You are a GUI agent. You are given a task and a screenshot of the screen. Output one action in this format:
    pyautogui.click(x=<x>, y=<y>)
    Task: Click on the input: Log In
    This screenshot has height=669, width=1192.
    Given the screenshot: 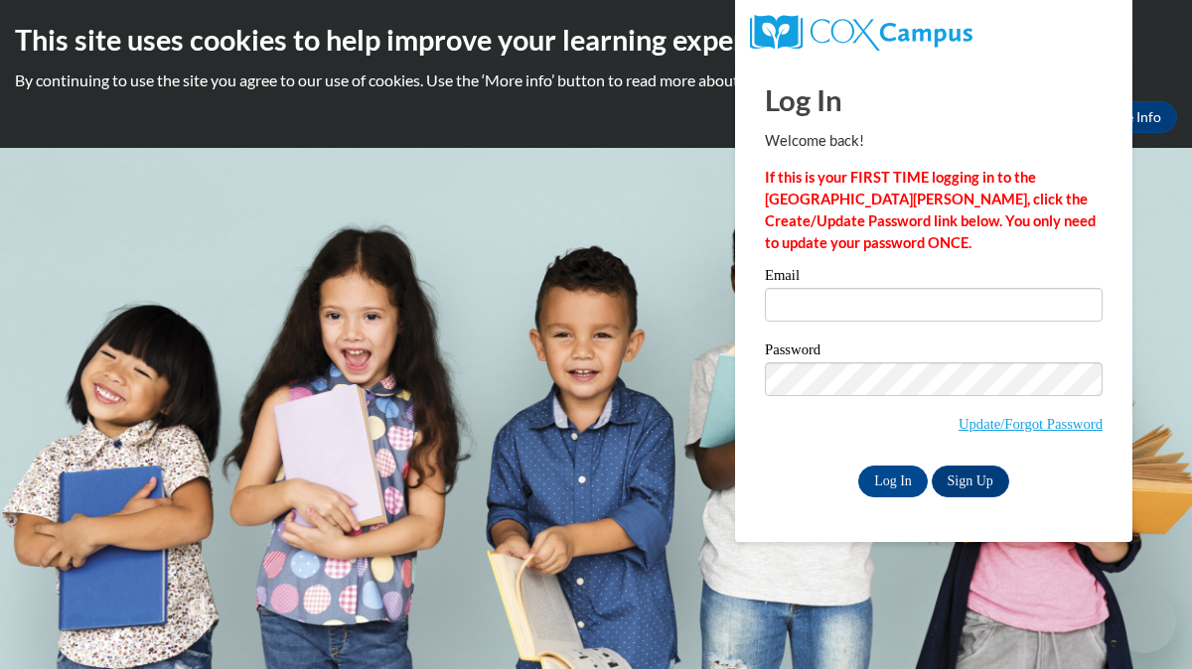 What is the action you would take?
    pyautogui.click(x=893, y=482)
    